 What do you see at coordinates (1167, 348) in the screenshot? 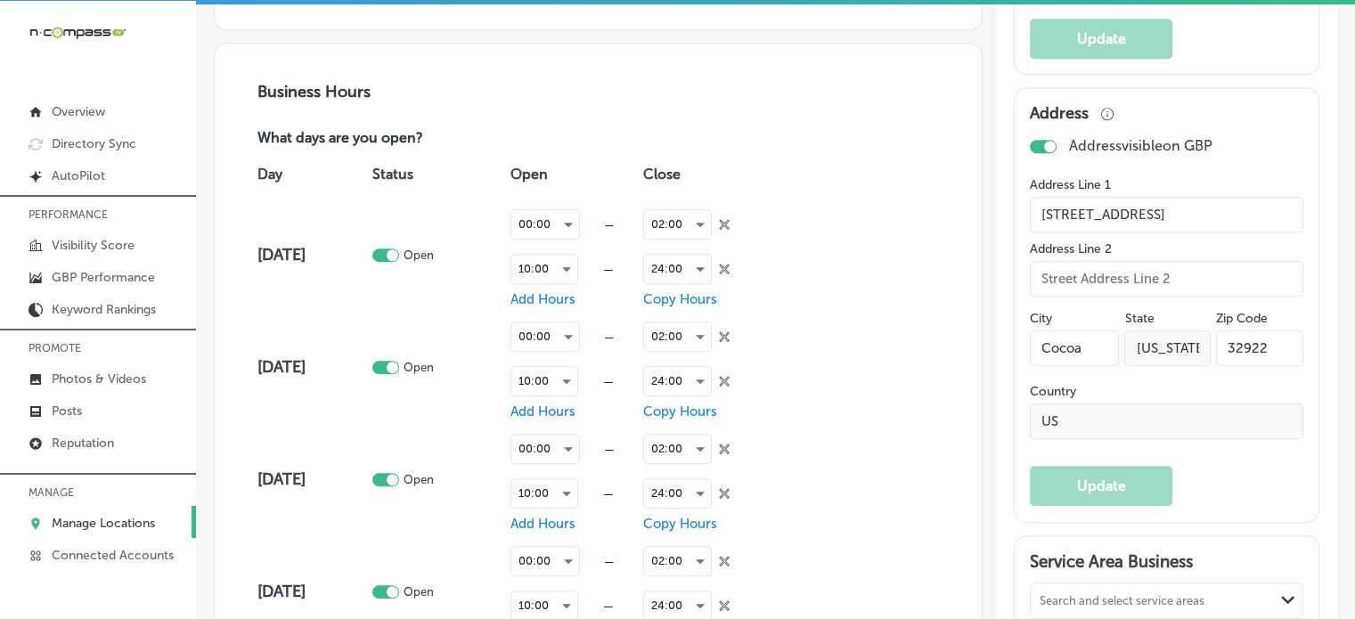
I see `input: NY` at bounding box center [1167, 348].